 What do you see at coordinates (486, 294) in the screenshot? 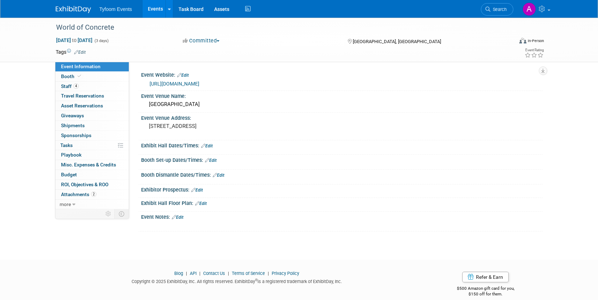
I see `div: $150 off for them.` at bounding box center [486, 294].